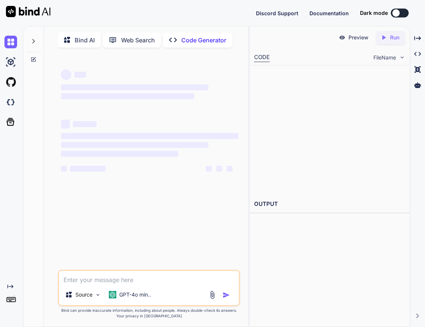  What do you see at coordinates (204, 40) in the screenshot?
I see `p: Code Generator` at bounding box center [204, 40].